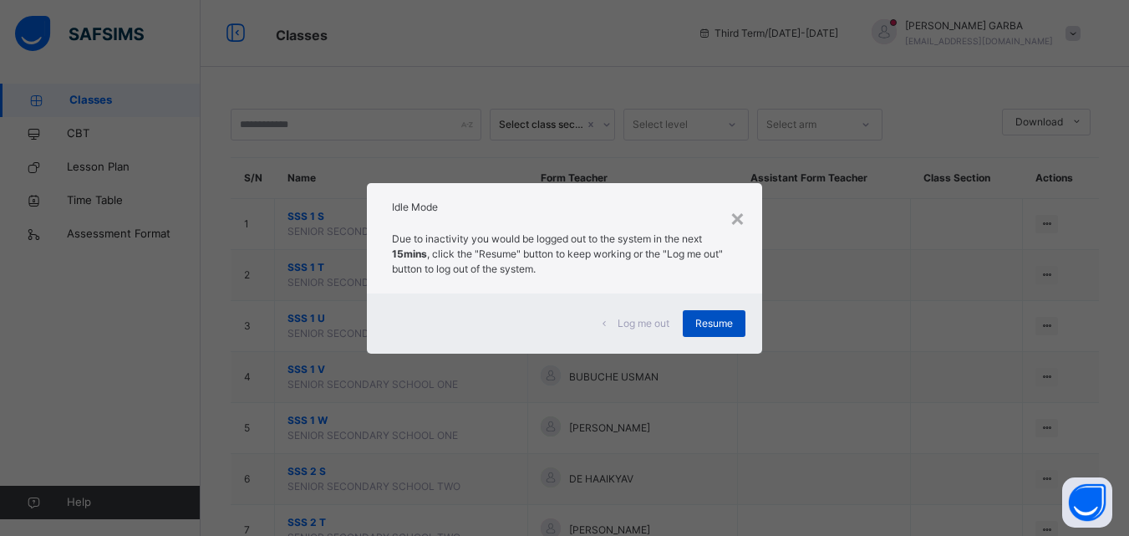 This screenshot has height=536, width=1129. I want to click on button: Open asap, so click(1087, 502).